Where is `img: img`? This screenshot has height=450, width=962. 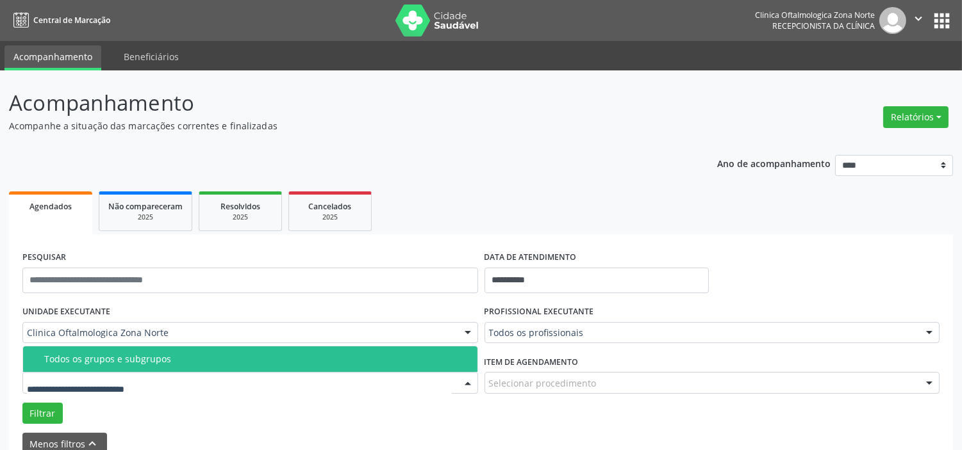
img: img is located at coordinates (893, 21).